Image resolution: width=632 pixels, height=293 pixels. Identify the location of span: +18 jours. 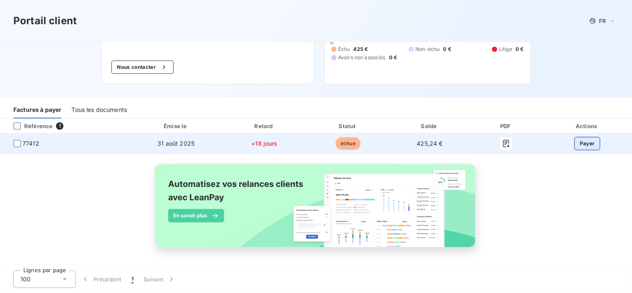
(264, 143).